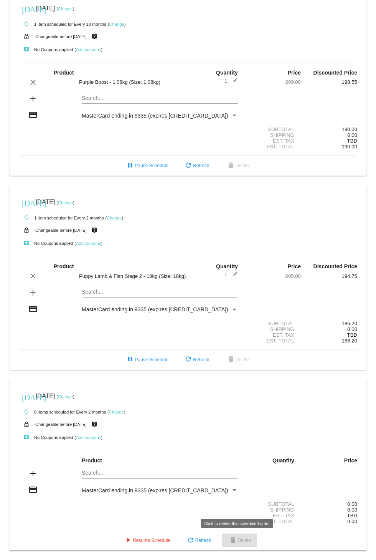  Describe the element at coordinates (147, 359) in the screenshot. I see `span: Pause Schedule` at that location.